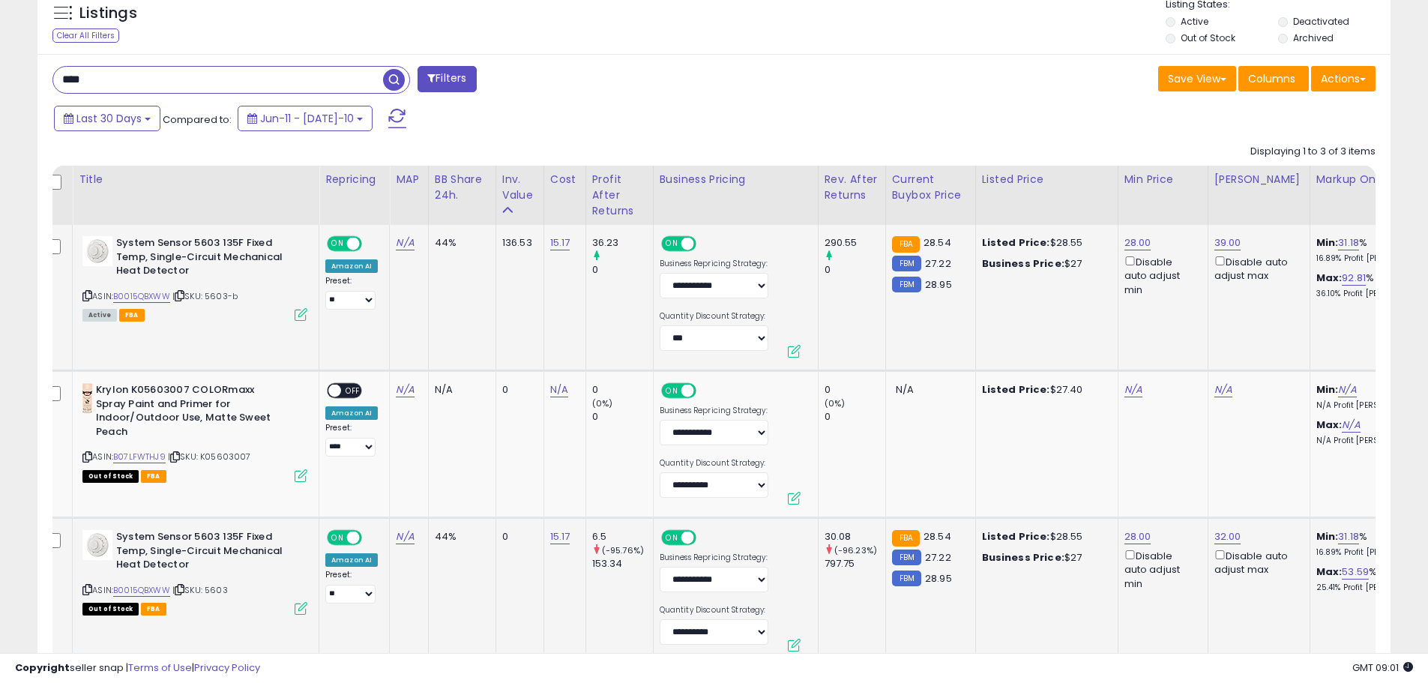  Describe the element at coordinates (619, 195) in the screenshot. I see `div: Profit After Returns` at that location.